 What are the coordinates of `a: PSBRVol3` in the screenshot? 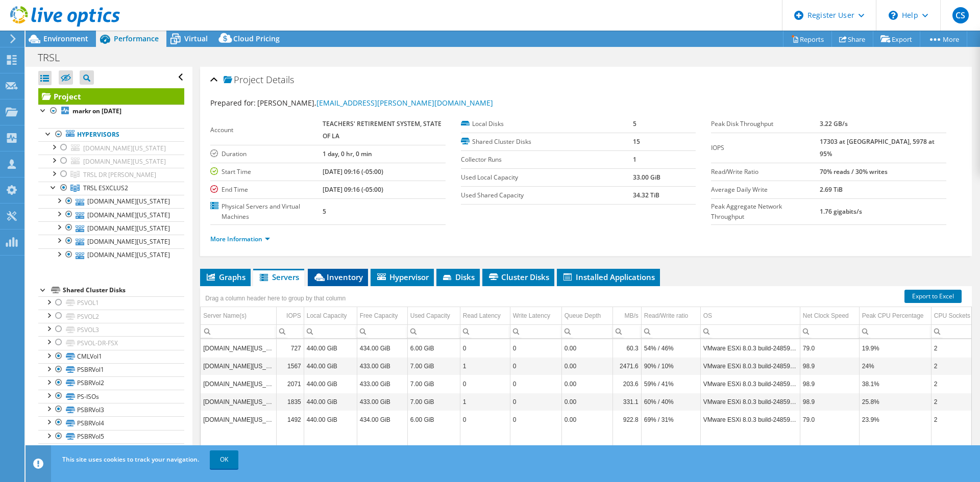 It's located at (111, 410).